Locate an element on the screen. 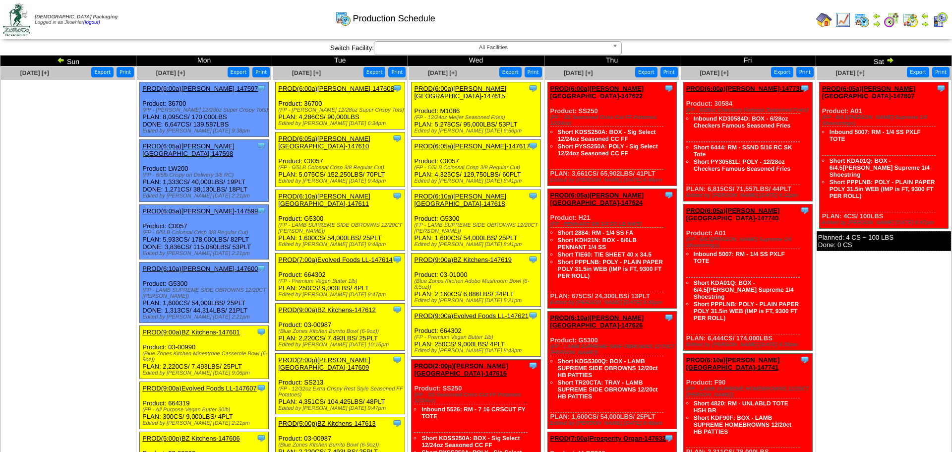  div: Product: G5300 PLAN: 1,600CS / 54,000LBS / 25PLT DONE: 1,313CS / 44,314LBS / 21PLT is located at coordinates (204, 293).